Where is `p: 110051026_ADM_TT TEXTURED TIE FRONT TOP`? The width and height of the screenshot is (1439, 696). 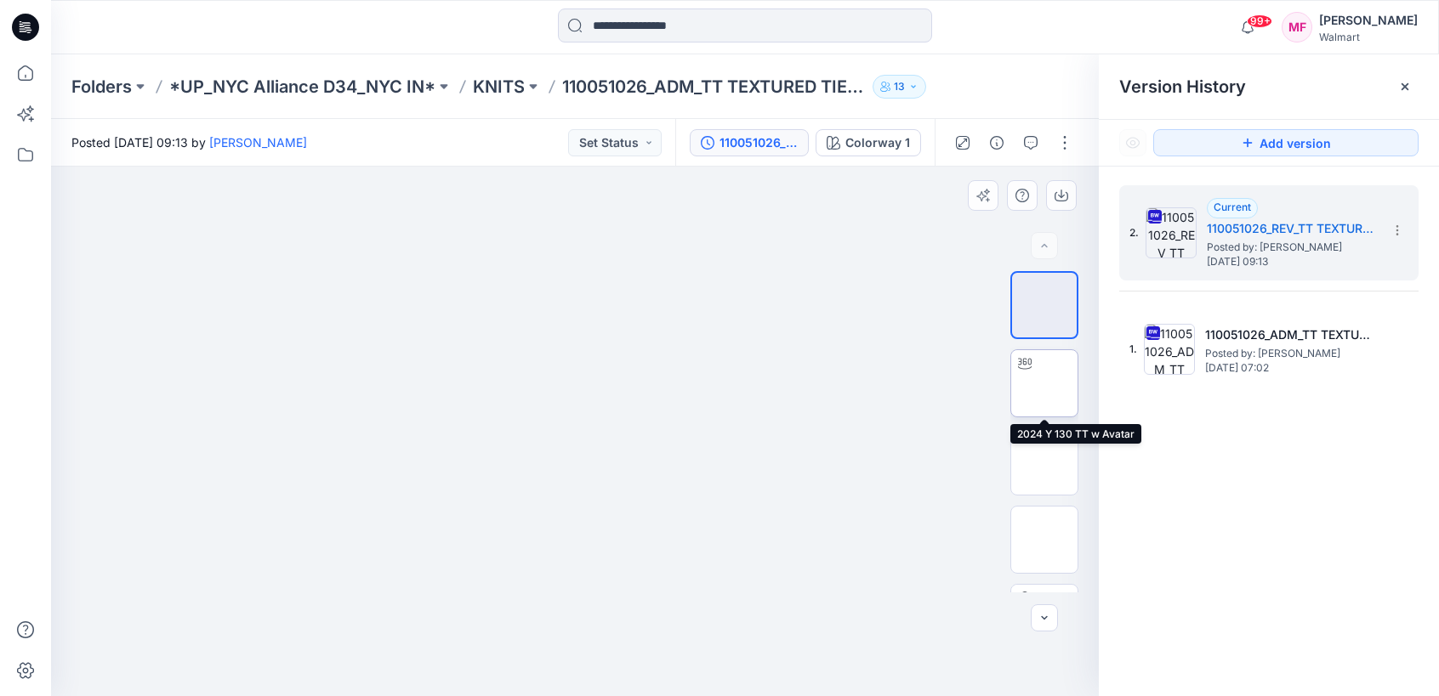 p: 110051026_ADM_TT TEXTURED TIE FRONT TOP is located at coordinates (713, 87).